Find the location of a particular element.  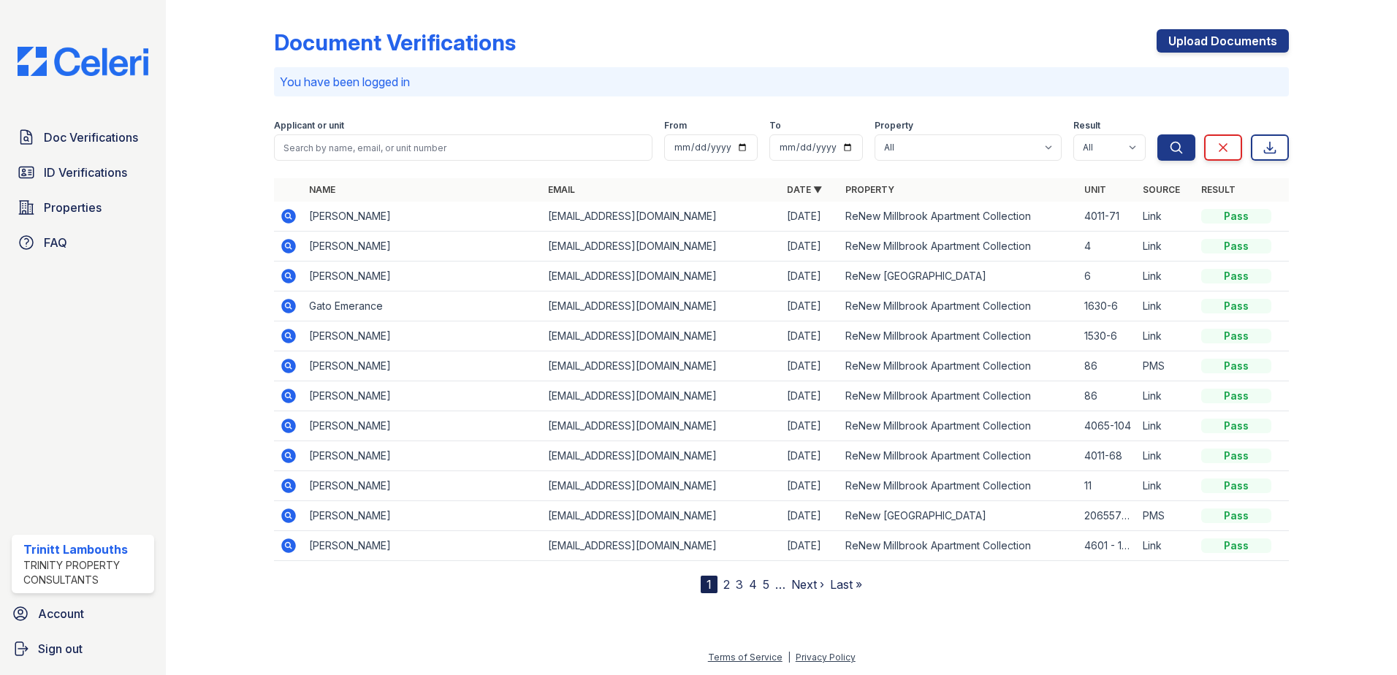

span: Properties is located at coordinates (72, 208).